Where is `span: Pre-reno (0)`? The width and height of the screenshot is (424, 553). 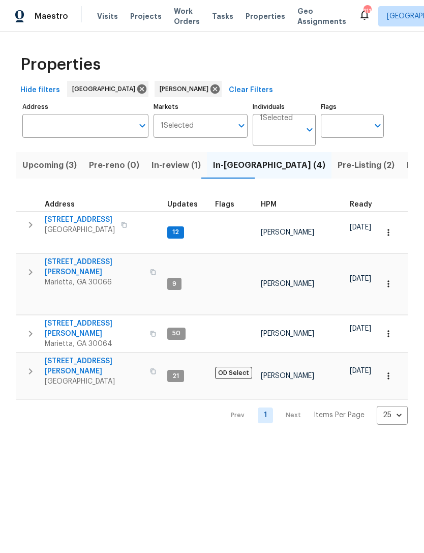 span: Pre-reno (0) is located at coordinates (114, 165).